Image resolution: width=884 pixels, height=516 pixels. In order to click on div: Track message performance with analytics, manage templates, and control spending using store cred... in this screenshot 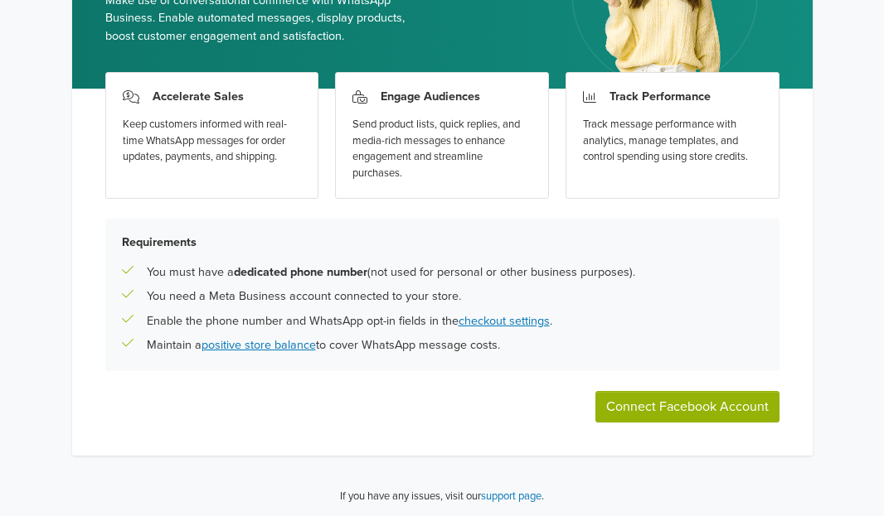, I will do `click(672, 141)`.